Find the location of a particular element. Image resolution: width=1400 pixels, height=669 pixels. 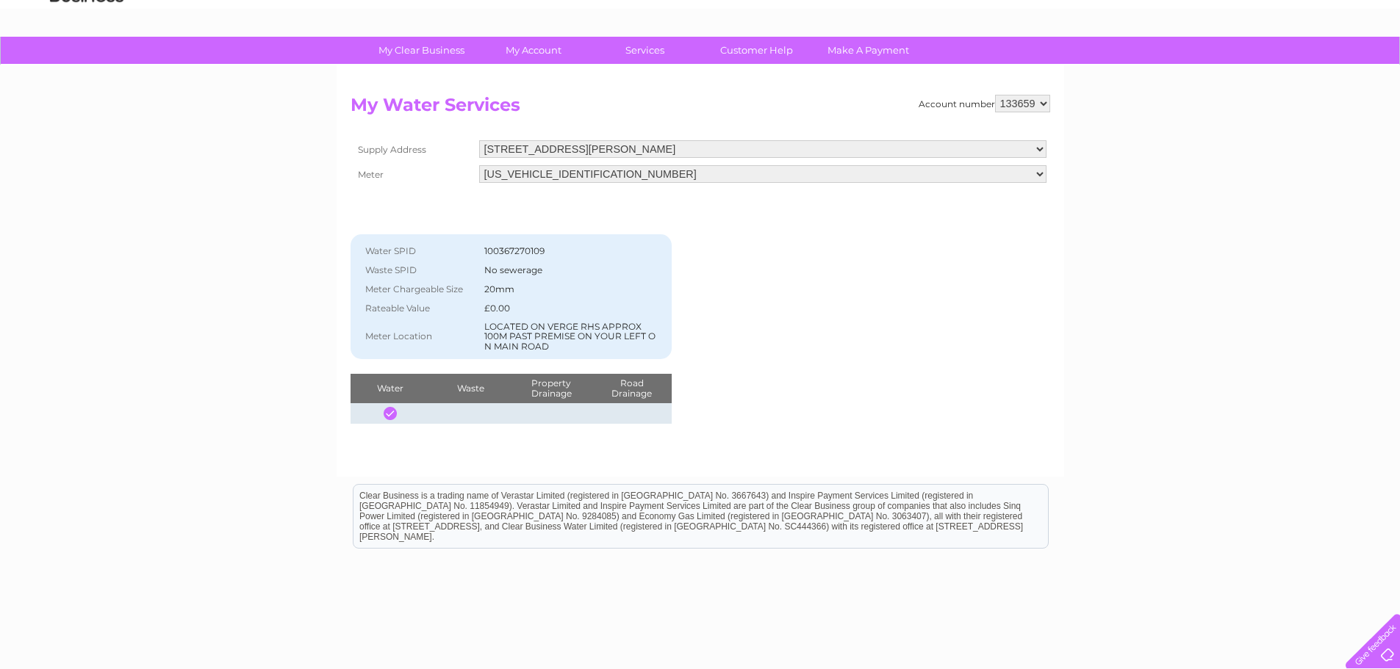

th: Rateable Value is located at coordinates (419, 309).